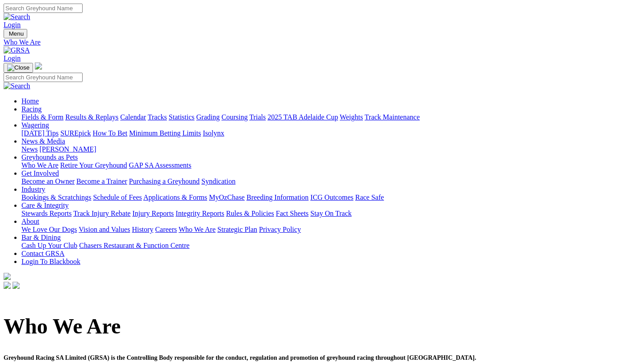 This screenshot has height=362, width=643. Describe the element at coordinates (45, 205) in the screenshot. I see `a: Care & Integrity` at that location.